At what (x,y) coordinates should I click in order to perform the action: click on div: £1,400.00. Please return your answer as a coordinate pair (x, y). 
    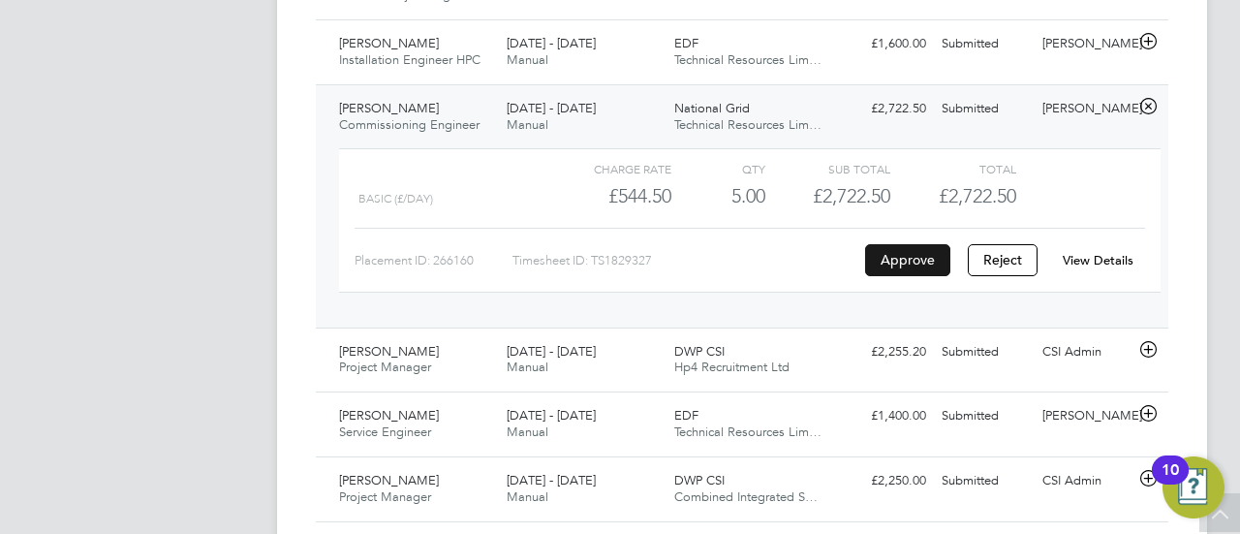
    Looking at the image, I should click on (883, 416).